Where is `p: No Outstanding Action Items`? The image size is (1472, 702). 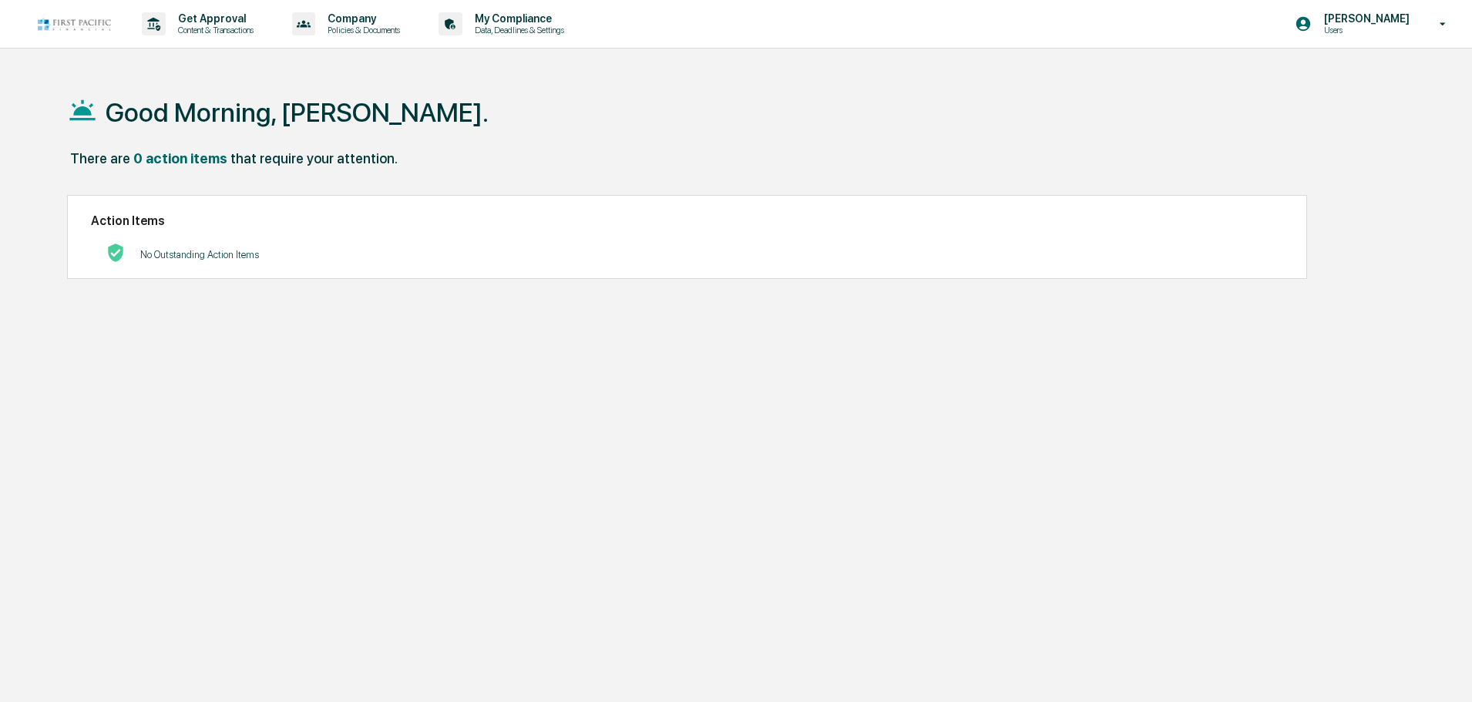
p: No Outstanding Action Items is located at coordinates (200, 254).